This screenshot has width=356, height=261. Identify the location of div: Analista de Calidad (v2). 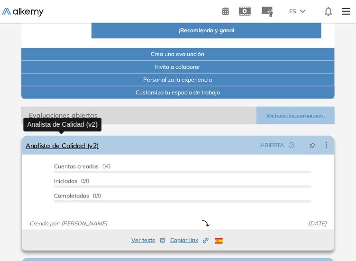
(62, 124).